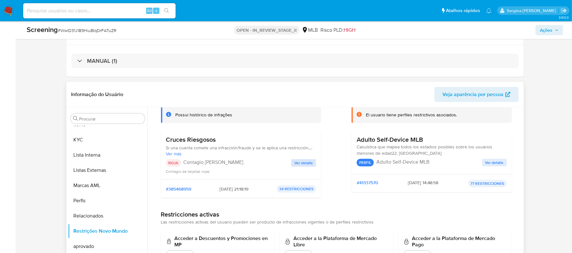  What do you see at coordinates (108, 186) in the screenshot?
I see `button: Marcas AML` at bounding box center [108, 186].